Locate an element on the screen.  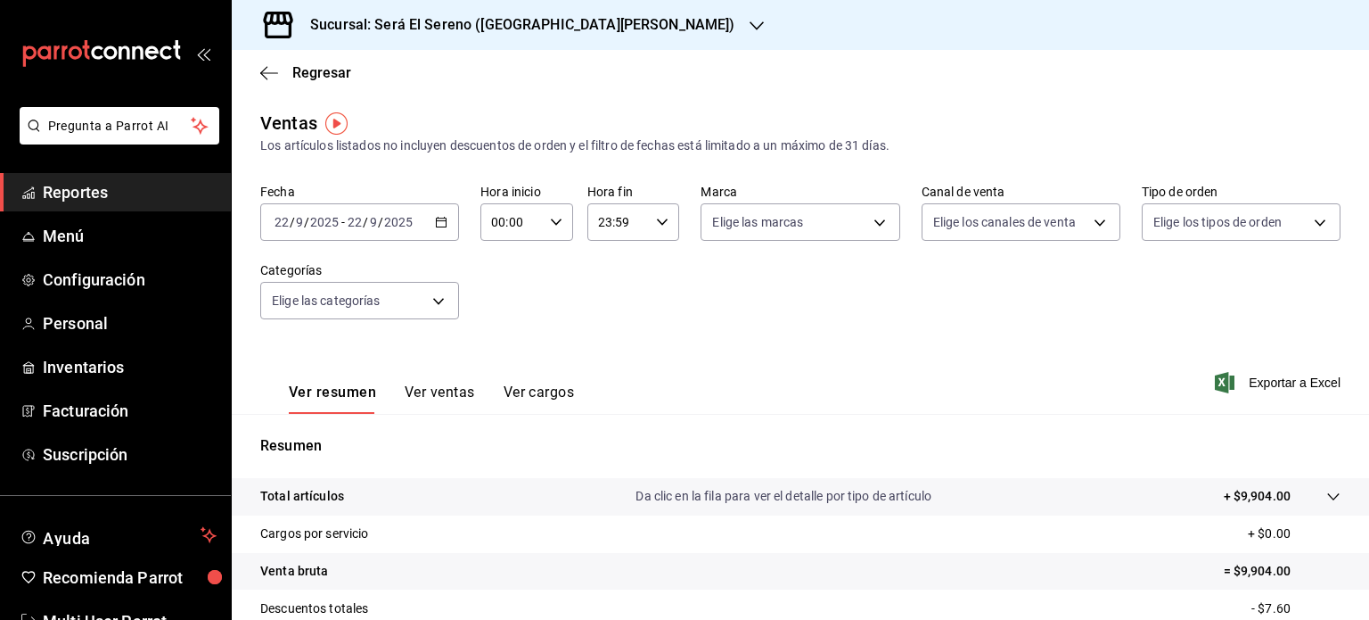
label: Hora inicio is located at coordinates (527, 192).